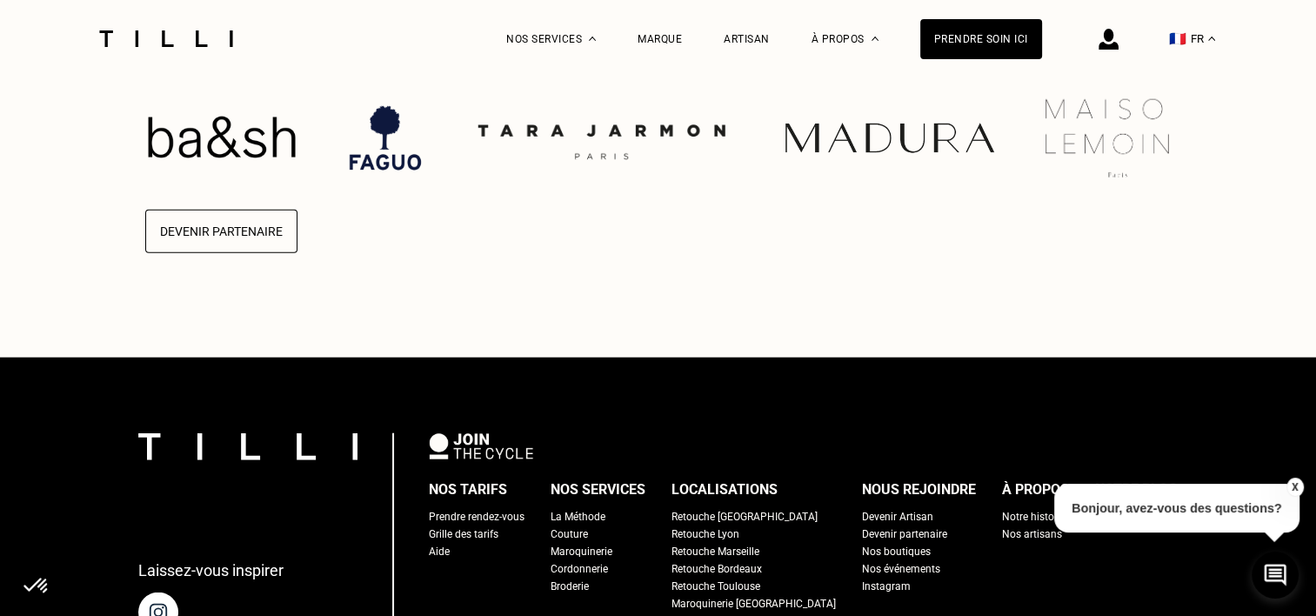 This screenshot has height=616, width=1316. What do you see at coordinates (477, 517) in the screenshot?
I see `a: Prendre rendez-vous` at bounding box center [477, 517].